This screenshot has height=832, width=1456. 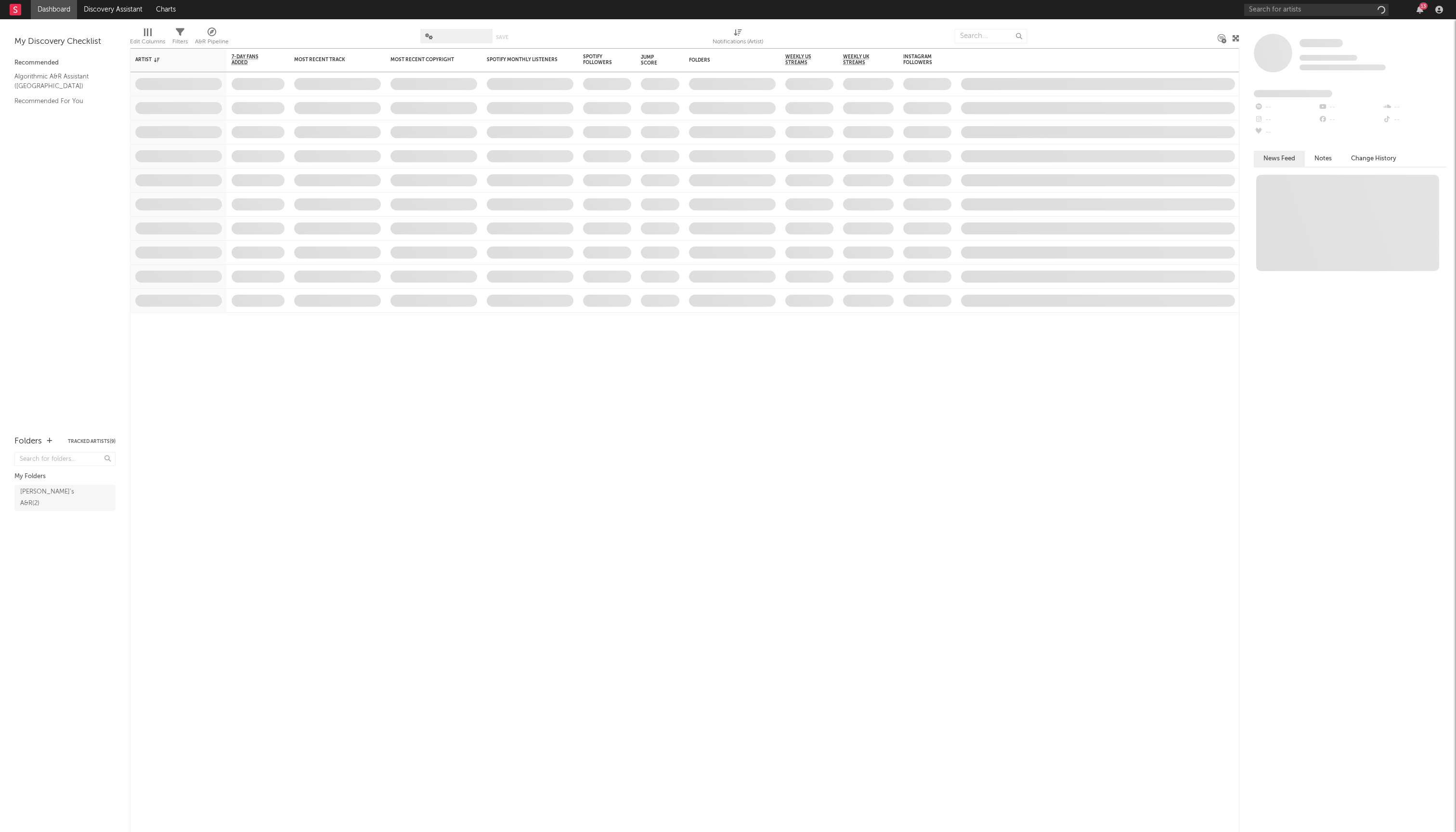 I want to click on div: Recommended, so click(x=65, y=64).